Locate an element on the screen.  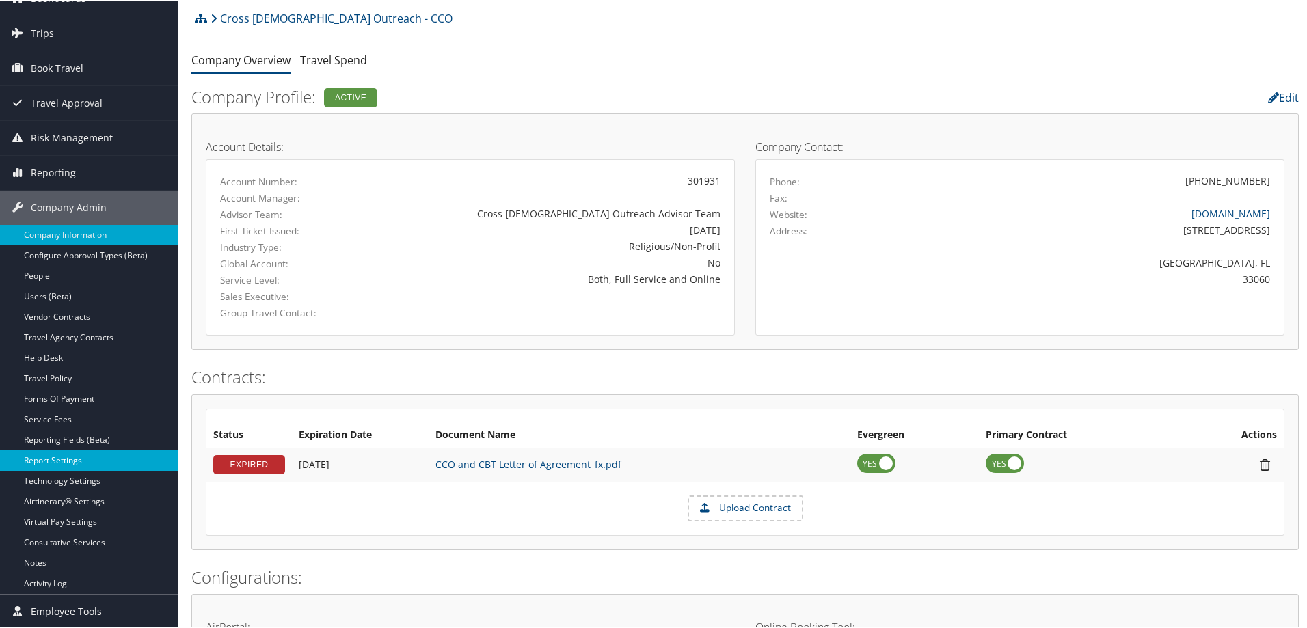
label: Phone: is located at coordinates (785, 181).